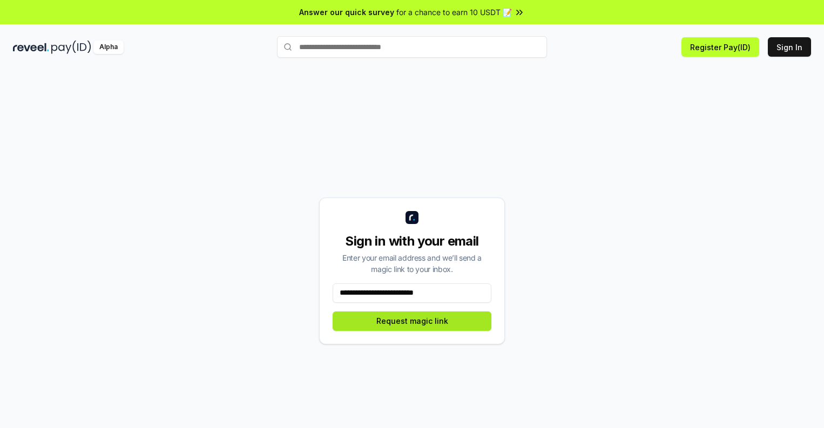 The image size is (824, 428). Describe the element at coordinates (109, 47) in the screenshot. I see `div: Alpha` at that location.